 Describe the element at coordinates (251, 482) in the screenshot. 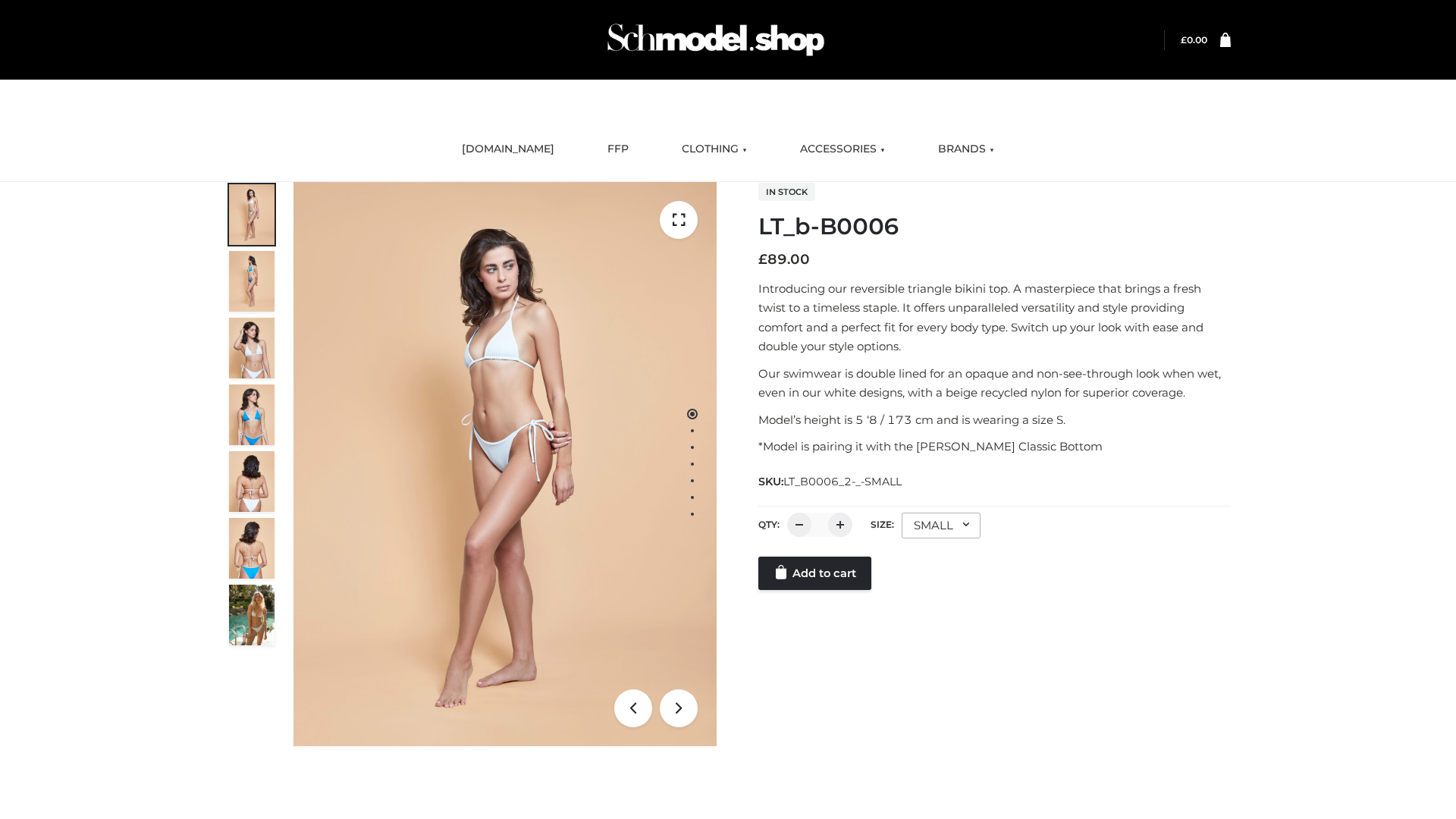

I see `img: ArielClassicBikiniTop_CloudNine_AzureSky_OW114ECO_7-scaled.jpg` at that location.